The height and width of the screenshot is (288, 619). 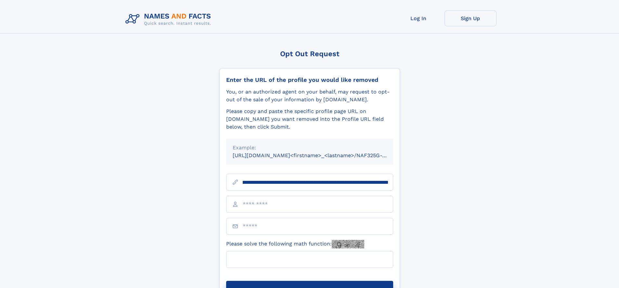 I want to click on a: Log In, so click(x=419, y=18).